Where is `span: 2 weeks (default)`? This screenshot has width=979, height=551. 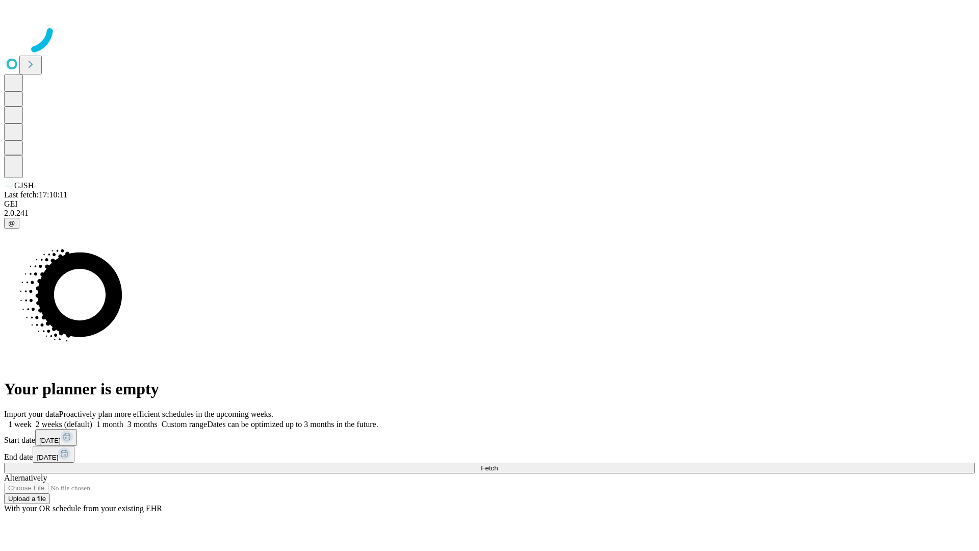 span: 2 weeks (default) is located at coordinates (64, 424).